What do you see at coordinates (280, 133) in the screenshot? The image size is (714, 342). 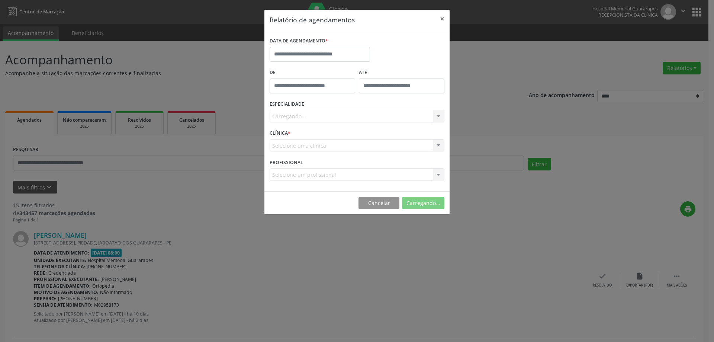 I see `label: CLÍNICA` at bounding box center [280, 133].